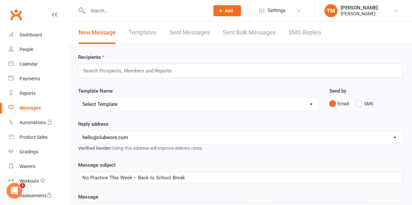 This screenshot has width=412, height=205. What do you see at coordinates (29, 64) in the screenshot?
I see `div: Calendar` at bounding box center [29, 64].